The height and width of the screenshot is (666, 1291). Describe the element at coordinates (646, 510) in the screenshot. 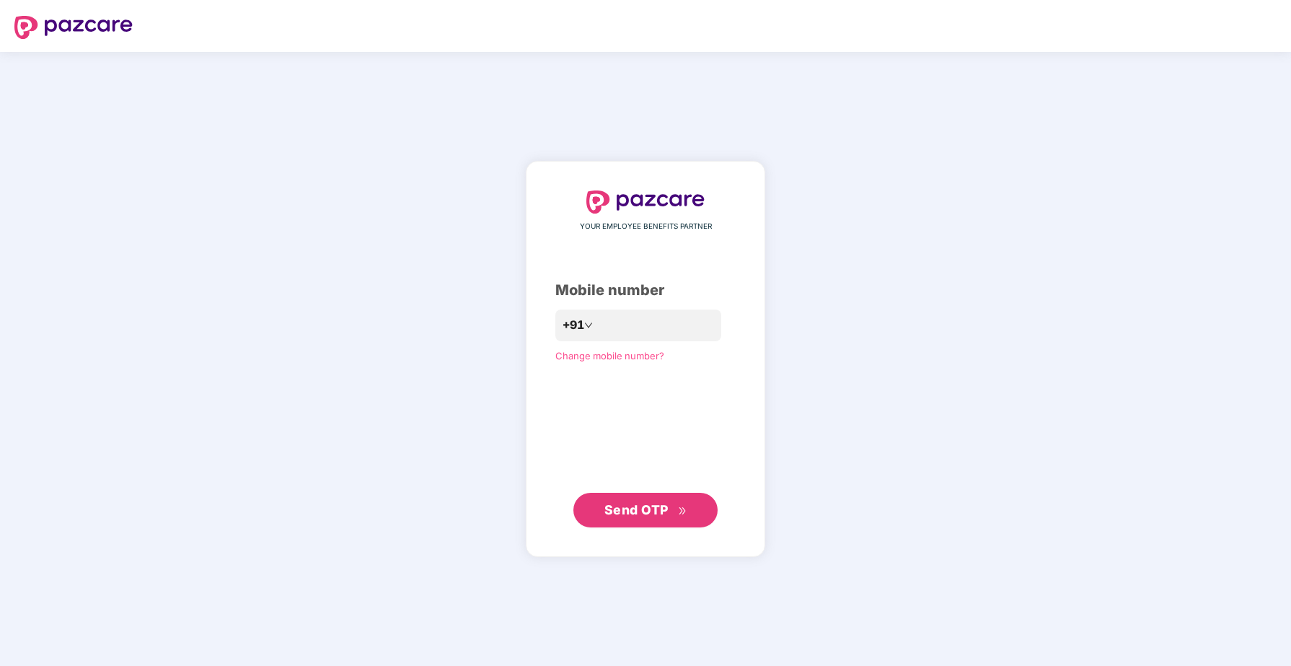

I see `button: Send OTPdouble-right` at that location.